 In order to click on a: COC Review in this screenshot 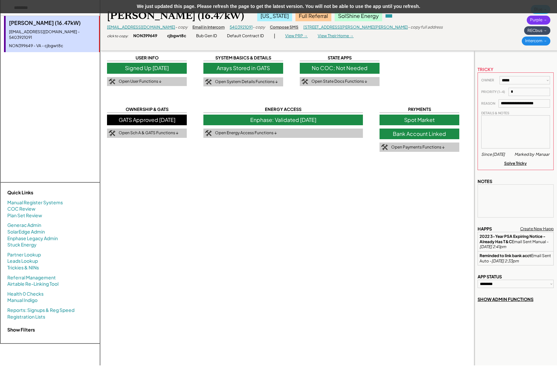, I will do `click(21, 209)`.